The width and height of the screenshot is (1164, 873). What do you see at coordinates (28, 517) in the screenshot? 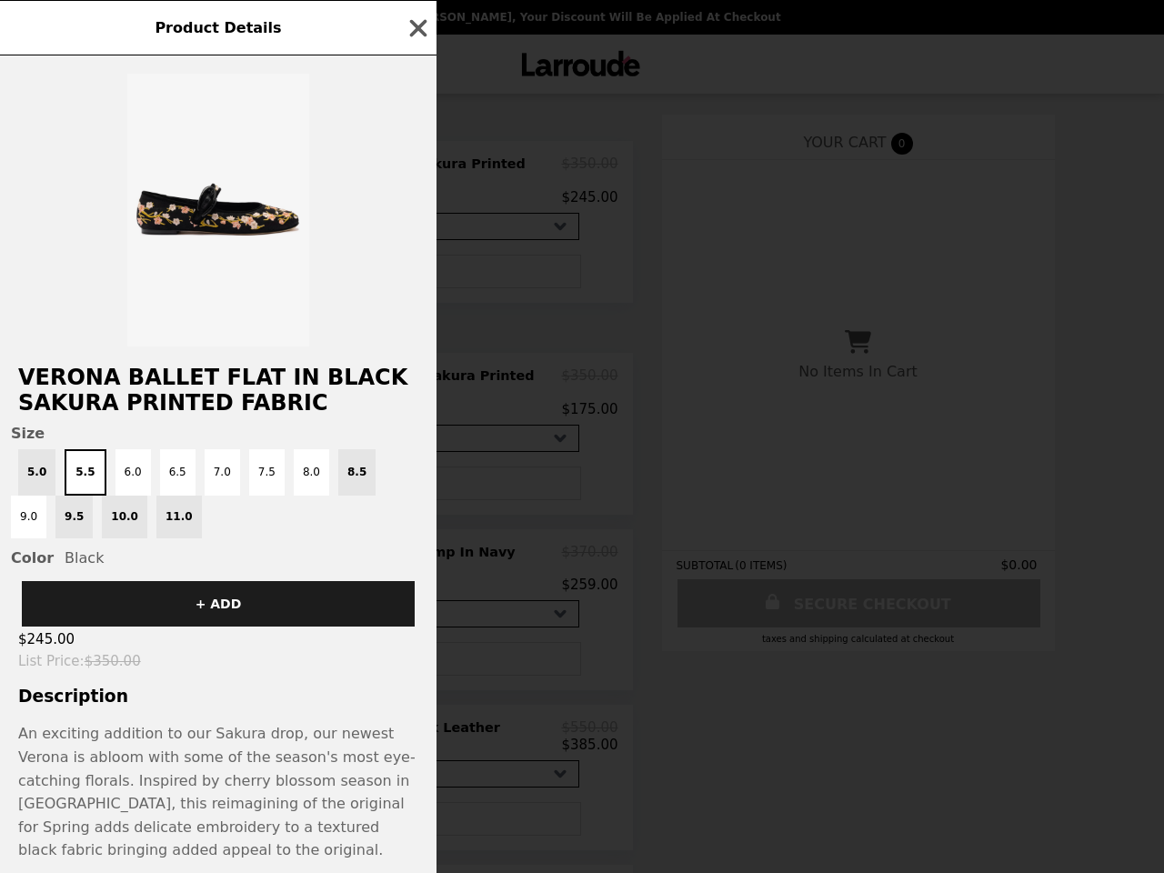
I see `button: 9.0` at bounding box center [28, 517].